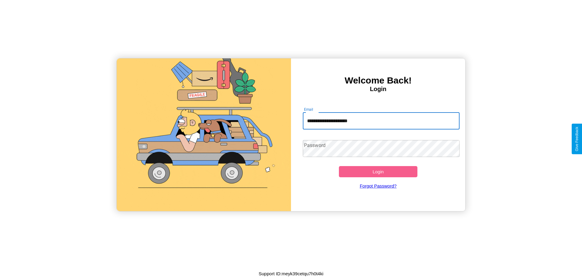  Describe the element at coordinates (378, 172) in the screenshot. I see `button: Login` at that location.